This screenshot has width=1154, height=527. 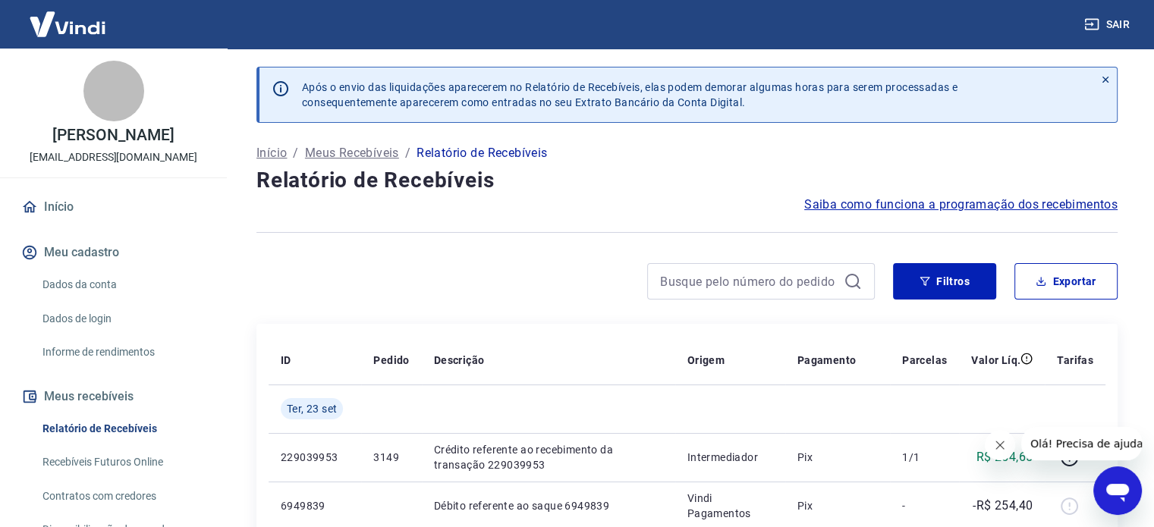 What do you see at coordinates (944, 281) in the screenshot?
I see `button: Filtros` at bounding box center [944, 281].